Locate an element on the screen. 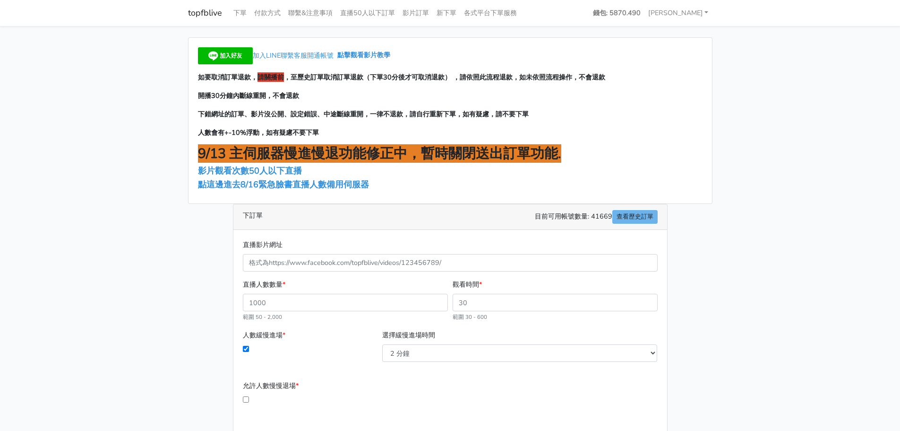  span: 9/13 主伺服器慢進慢退功能修正中，暫時關閉送出訂單功能. is located at coordinates (380, 153).